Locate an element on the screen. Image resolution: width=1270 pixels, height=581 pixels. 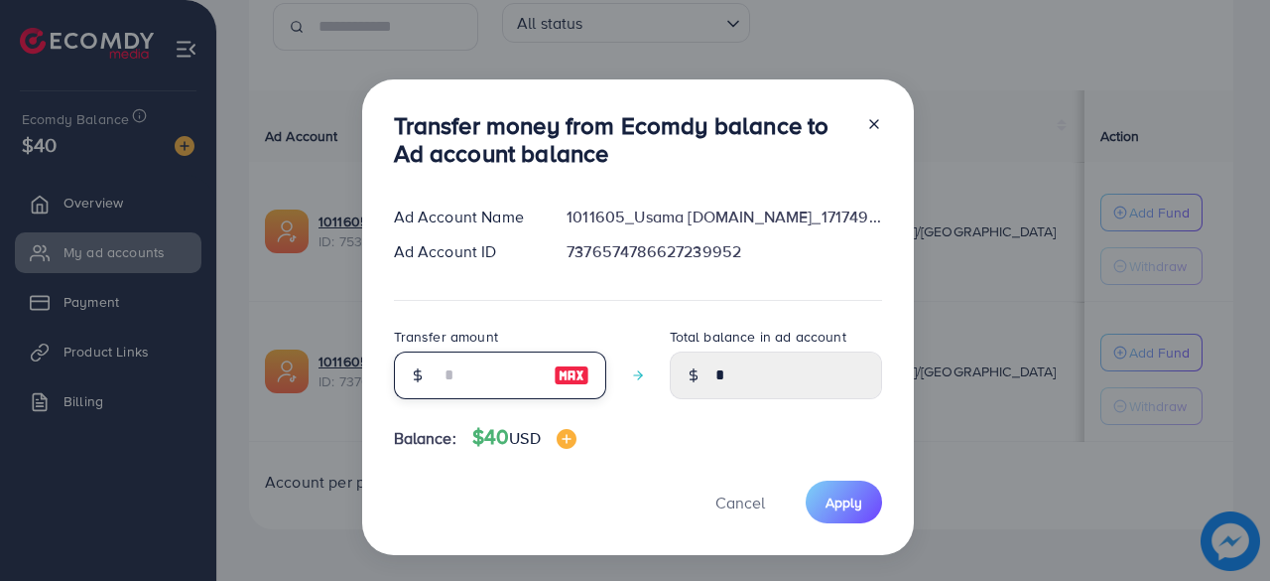
div: 7376574786627239952 is located at coordinates (723, 251).